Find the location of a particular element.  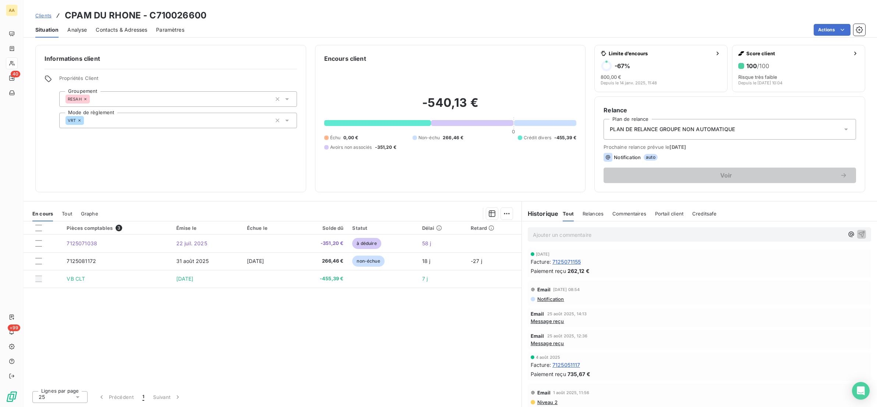

span: 25 is located at coordinates (42, 397).